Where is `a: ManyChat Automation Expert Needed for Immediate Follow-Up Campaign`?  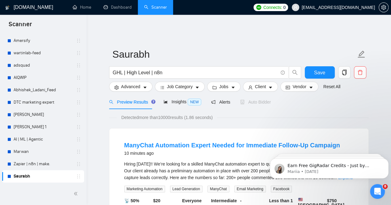 a: ManyChat Automation Expert Needed for Immediate Follow-Up Campaign is located at coordinates (232, 145).